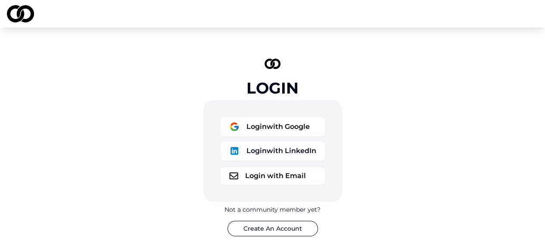  Describe the element at coordinates (273, 151) in the screenshot. I see `button: logoLoginwith LinkedIn` at that location.